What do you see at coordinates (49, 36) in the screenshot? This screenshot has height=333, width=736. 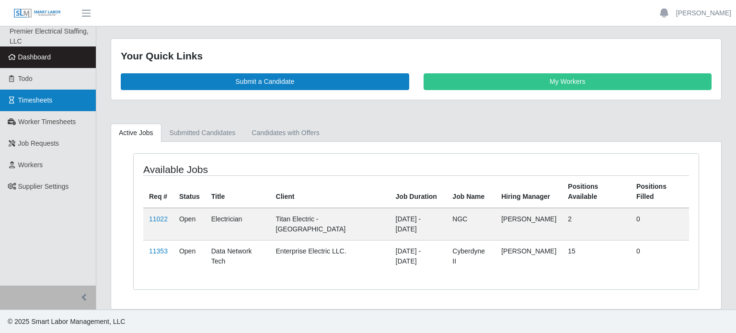 I see `span: Premier Electrical Staffing, LLC` at bounding box center [49, 36].